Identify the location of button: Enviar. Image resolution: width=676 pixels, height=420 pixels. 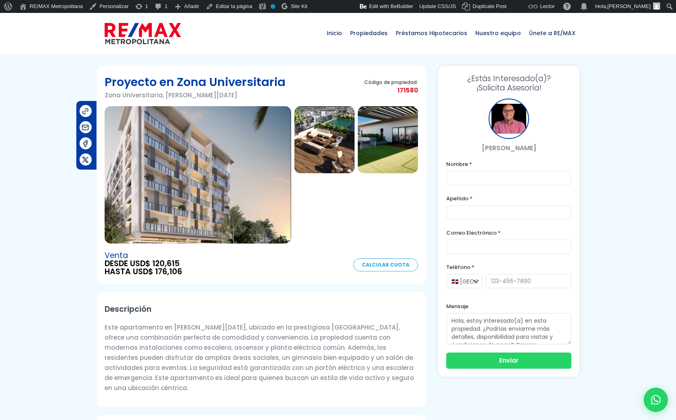
(509, 361).